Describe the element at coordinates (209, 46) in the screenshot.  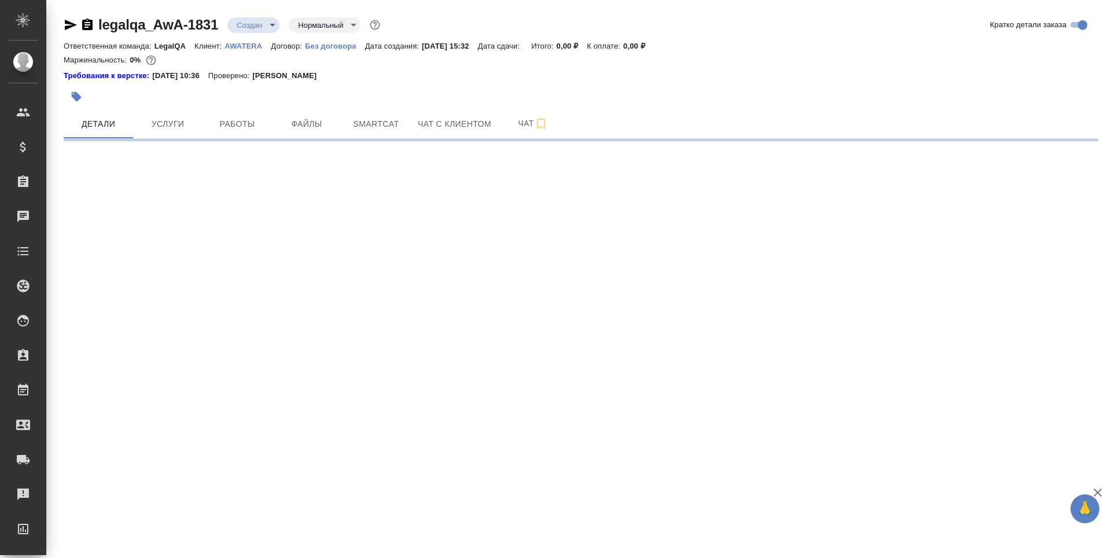
I see `p: Клиент:` at that location.